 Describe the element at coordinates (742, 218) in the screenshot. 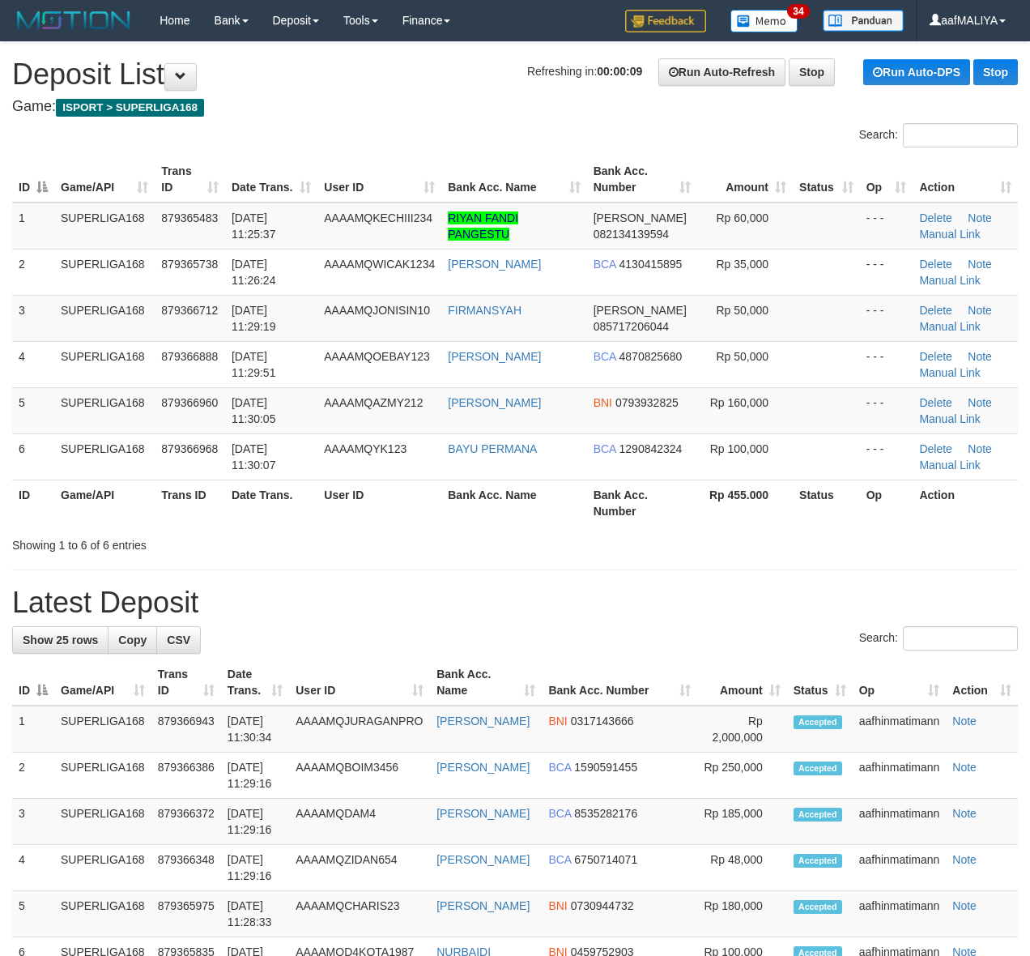

I see `span: Rp 60,000` at that location.